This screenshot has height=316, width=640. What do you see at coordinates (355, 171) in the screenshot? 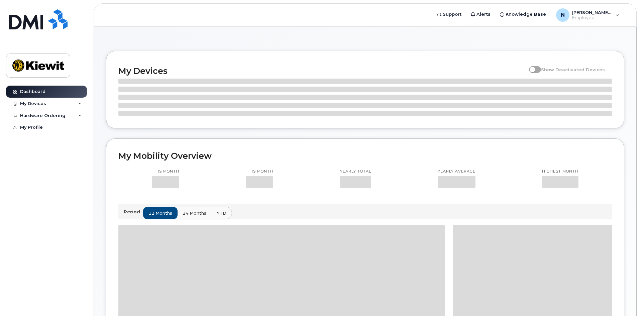
I see `p: Yearly total` at bounding box center [355, 171].